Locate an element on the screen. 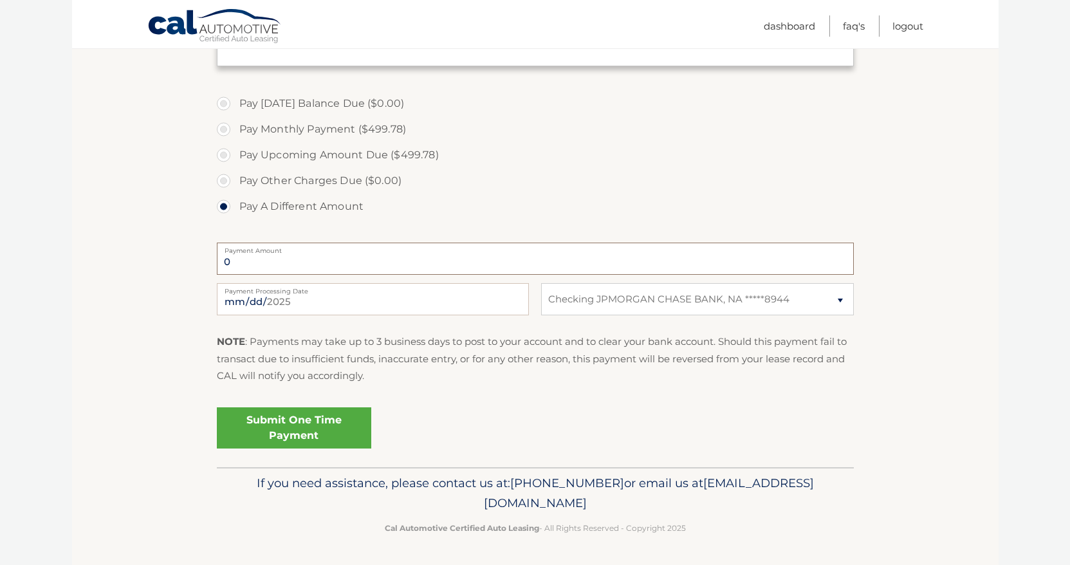 Image resolution: width=1070 pixels, height=565 pixels. a: Submit One Time Payment is located at coordinates (294, 428).